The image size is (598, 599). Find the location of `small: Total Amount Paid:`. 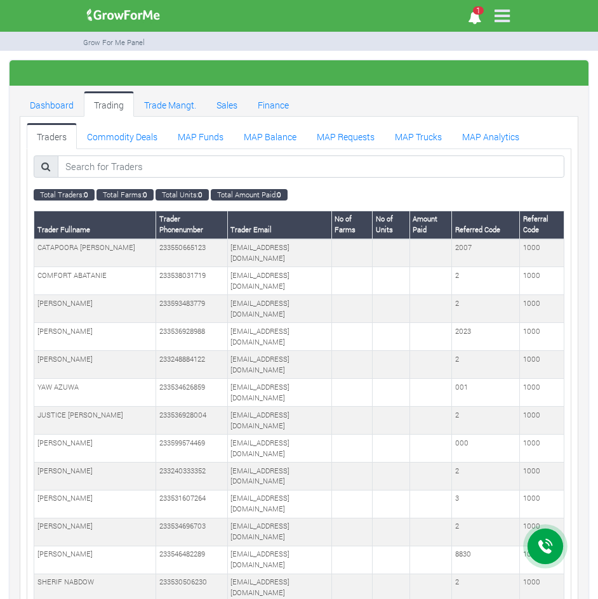

small: Total Amount Paid: is located at coordinates (249, 195).